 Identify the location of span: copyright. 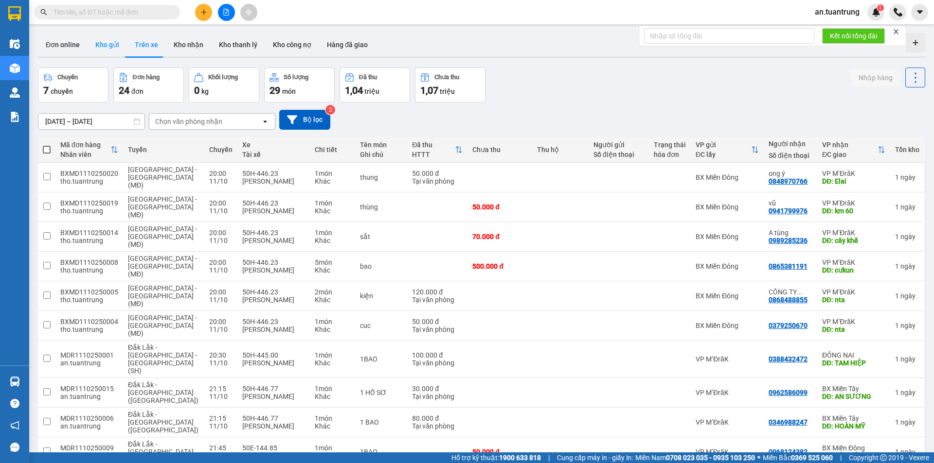
(883, 458).